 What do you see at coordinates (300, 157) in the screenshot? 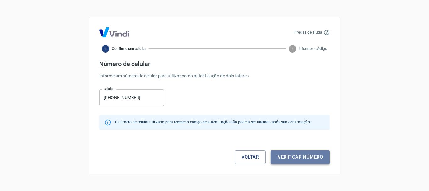
I see `button: Verificar número` at bounding box center [300, 157].